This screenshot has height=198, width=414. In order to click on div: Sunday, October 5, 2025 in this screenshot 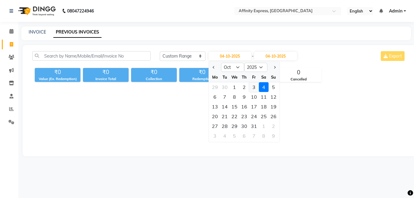, I will do `click(274, 87)`.